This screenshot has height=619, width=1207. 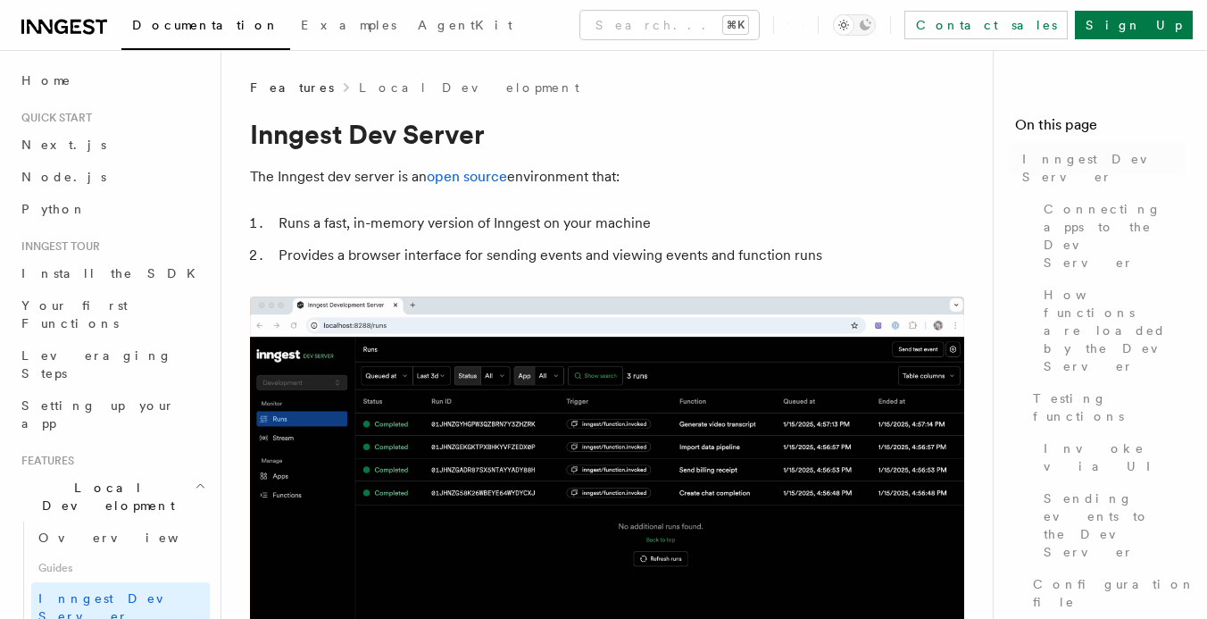 I want to click on button: Toggle dark mode, so click(x=854, y=25).